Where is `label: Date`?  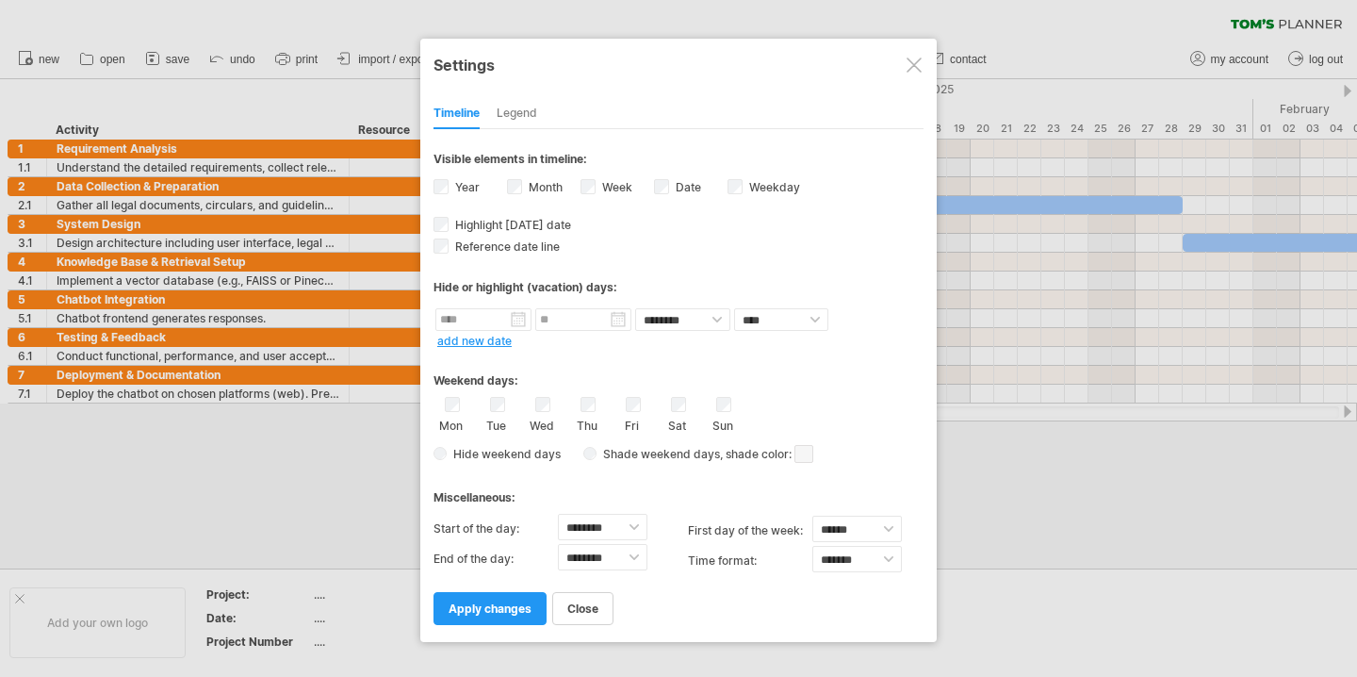 label: Date is located at coordinates (686, 187).